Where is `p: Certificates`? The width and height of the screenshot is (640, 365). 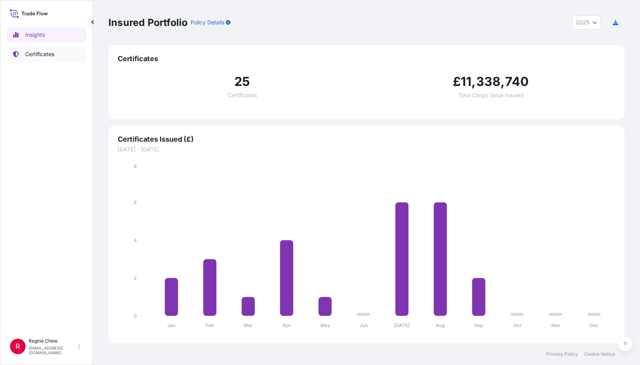
p: Certificates is located at coordinates (39, 54).